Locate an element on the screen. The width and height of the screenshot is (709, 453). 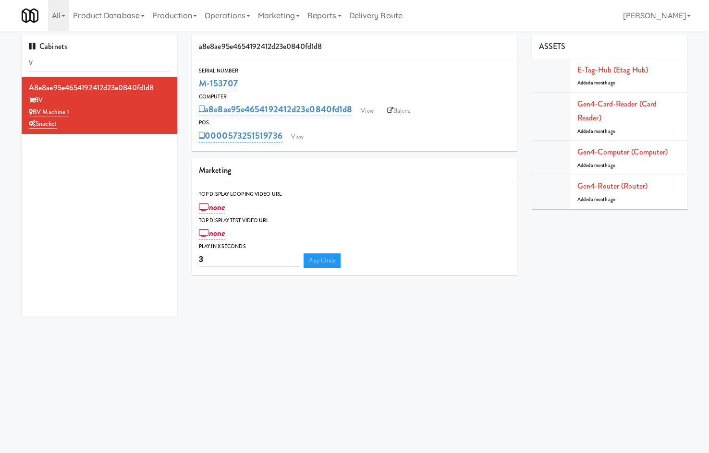
div: Top Display Looping Video Url is located at coordinates (354, 194).